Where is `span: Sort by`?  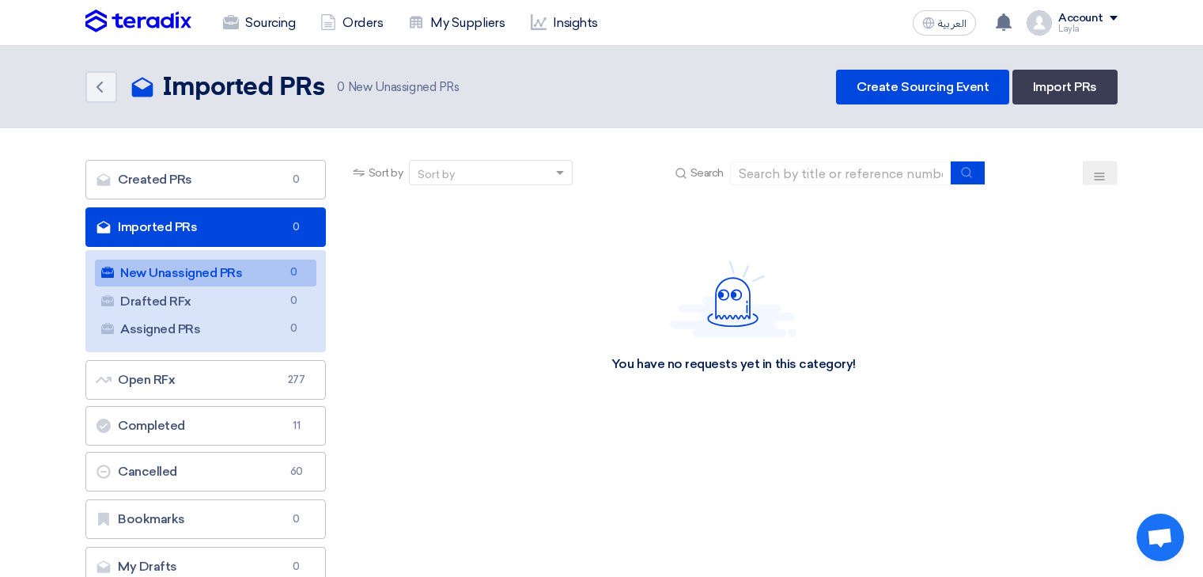 span: Sort by is located at coordinates (386, 172).